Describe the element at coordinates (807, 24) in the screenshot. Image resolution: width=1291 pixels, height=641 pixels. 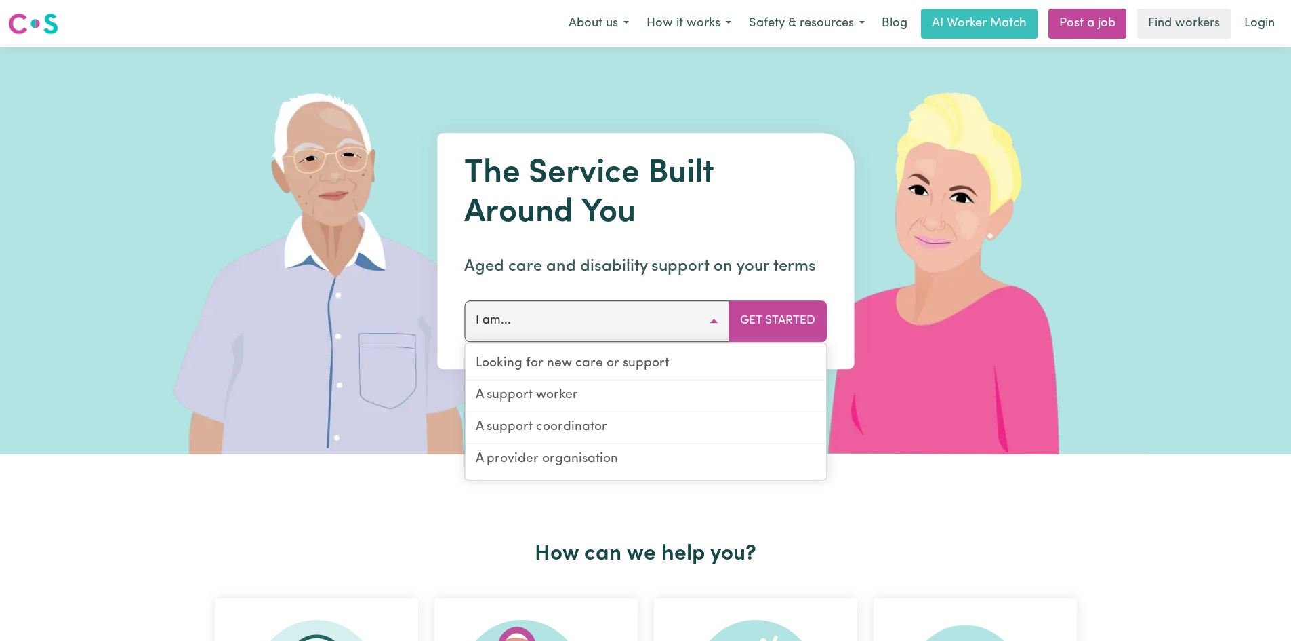
I see `button: Safety & resources` at that location.